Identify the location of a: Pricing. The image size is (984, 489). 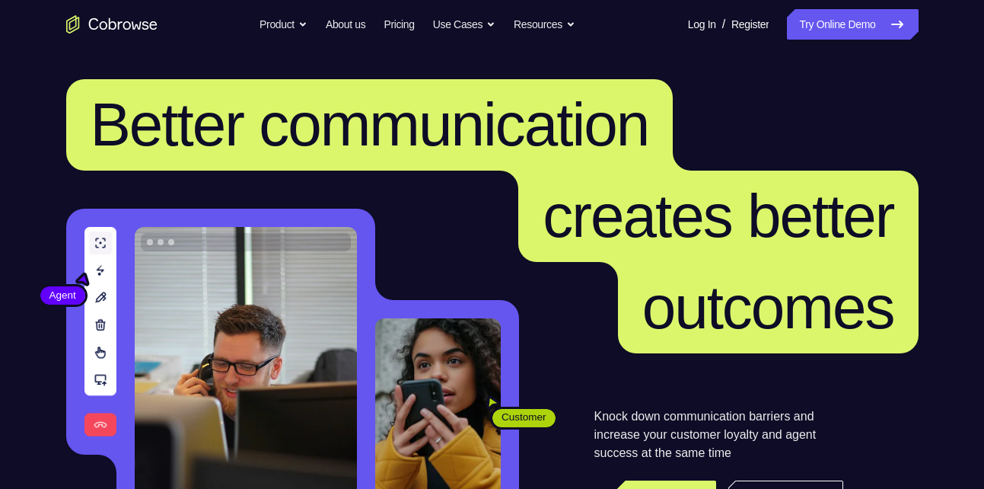
(399, 24).